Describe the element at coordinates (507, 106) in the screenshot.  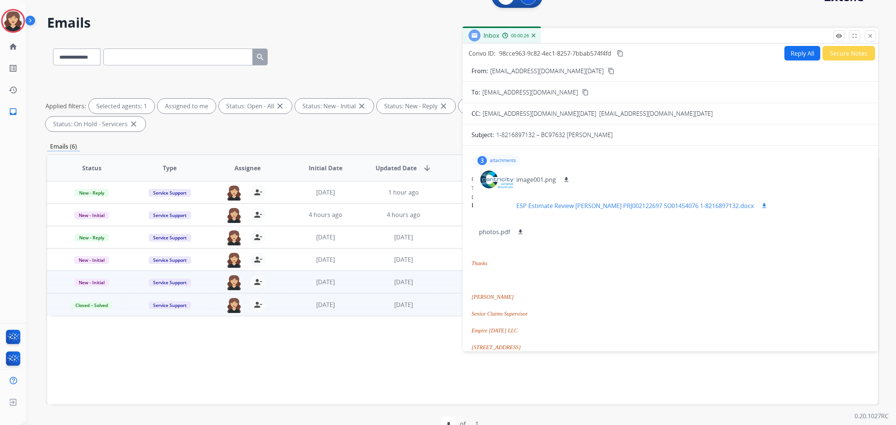
I see `div: Status: On-hold – Internal` at that location.